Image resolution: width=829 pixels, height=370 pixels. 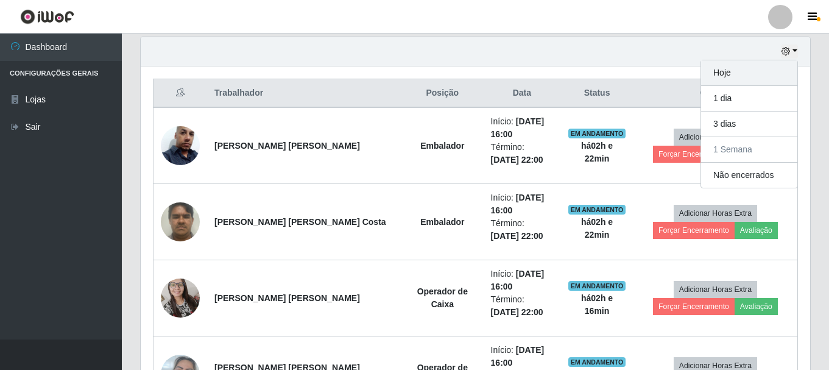 I want to click on th: Opções, so click(x=715, y=93).